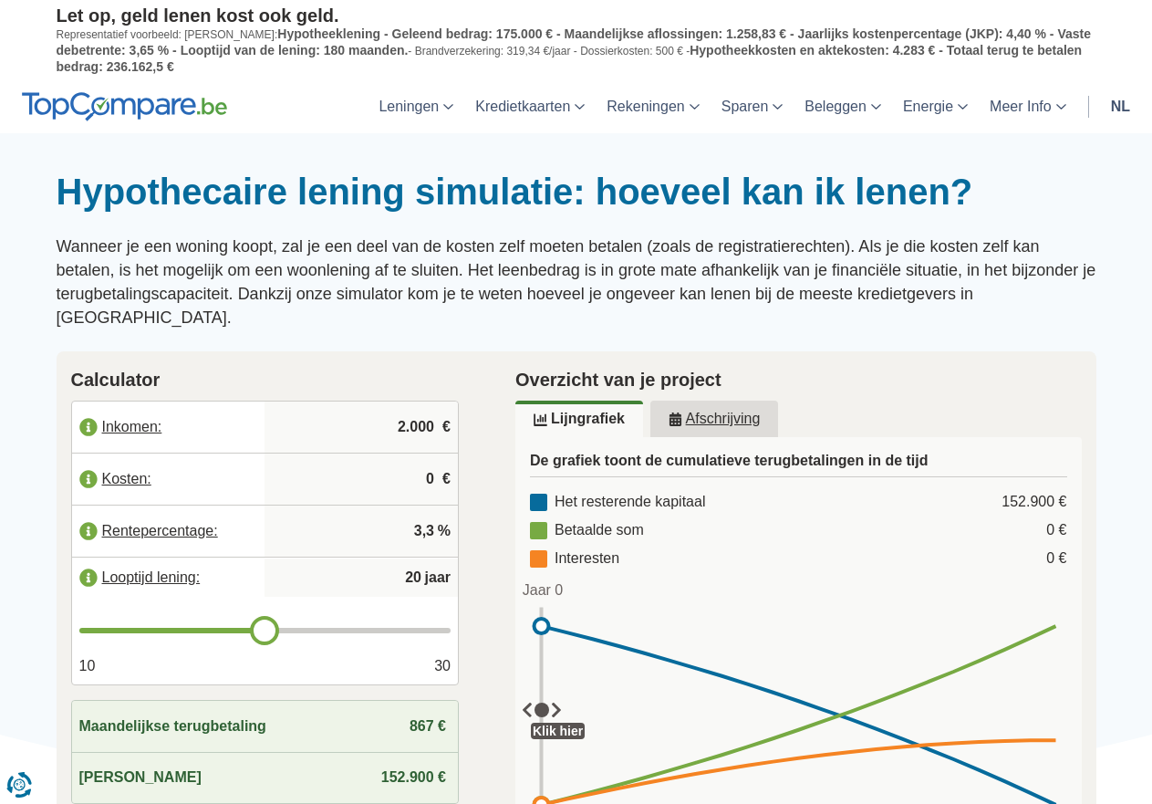 The width and height of the screenshot is (1152, 804). What do you see at coordinates (169, 578) in the screenshot?
I see `label: Looptijd lening:` at bounding box center [169, 578].